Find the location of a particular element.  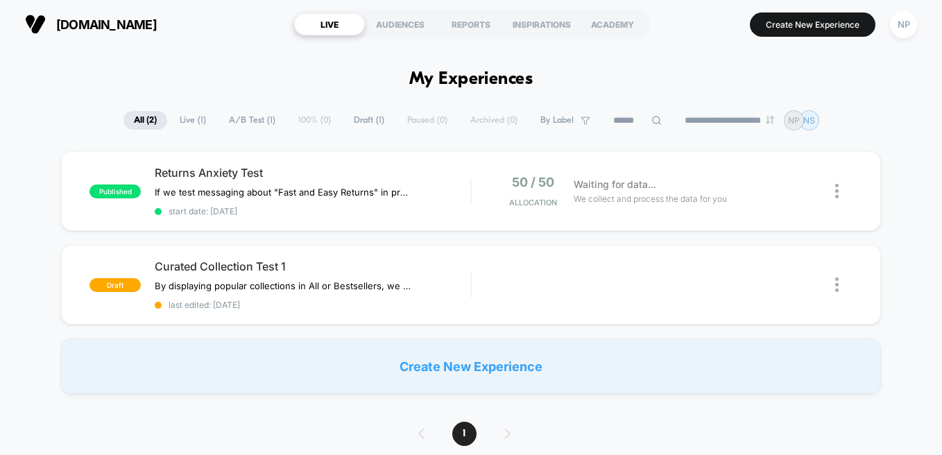

div: REPORTS is located at coordinates (471, 24).